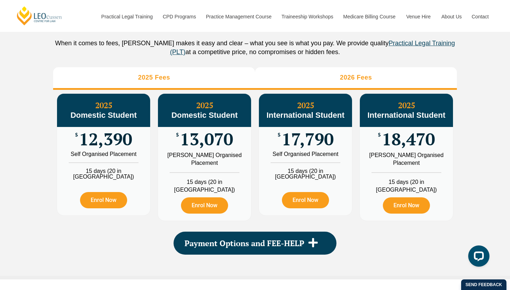 This screenshot has height=290, width=510. I want to click on a: Venue Hire, so click(418, 17).